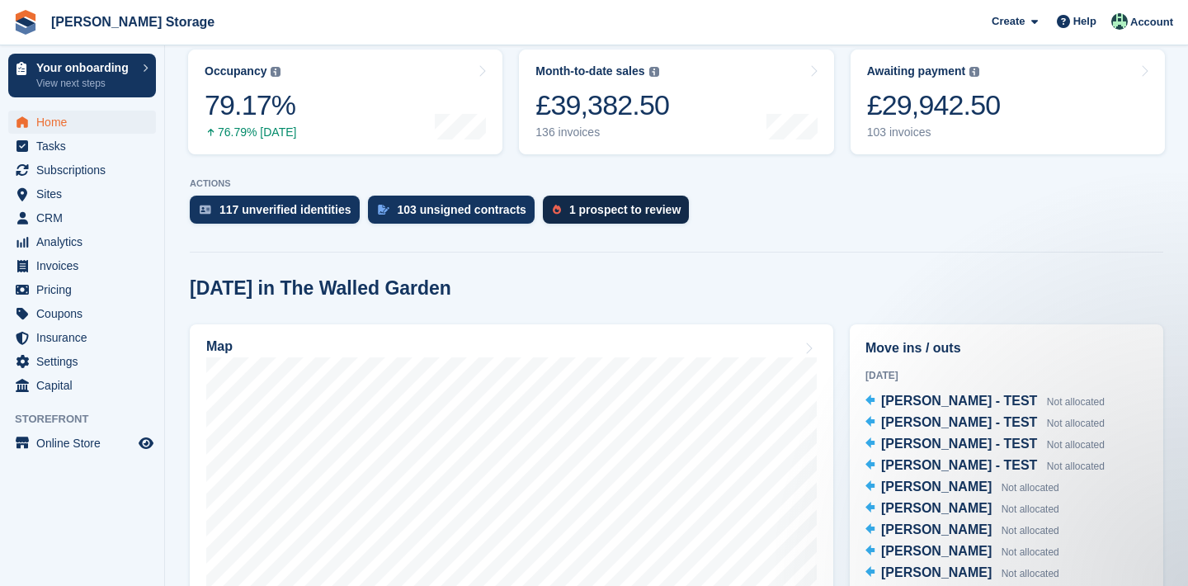 The width and height of the screenshot is (1188, 586). Describe the element at coordinates (86, 337) in the screenshot. I see `span: Insurance` at that location.